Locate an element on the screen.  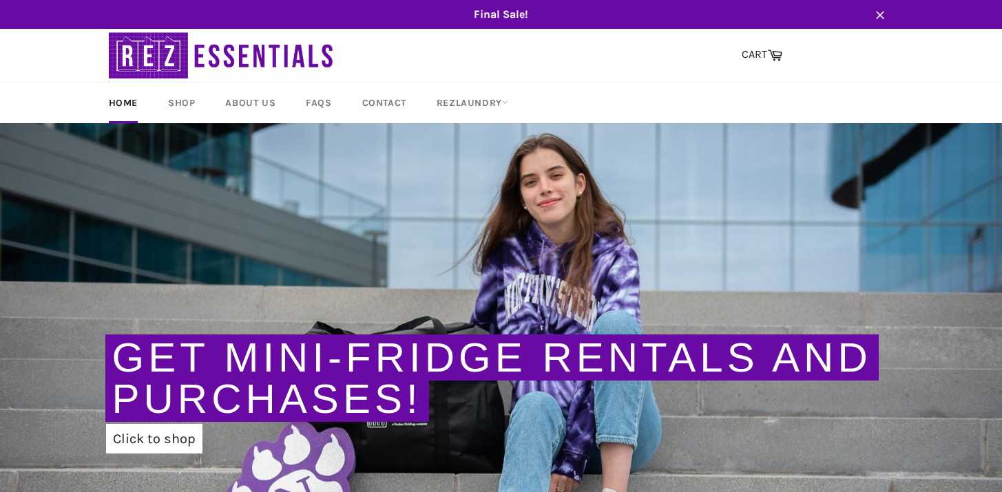
a: Get Mini-Fridge Rentals and Purchases! is located at coordinates (492, 378).